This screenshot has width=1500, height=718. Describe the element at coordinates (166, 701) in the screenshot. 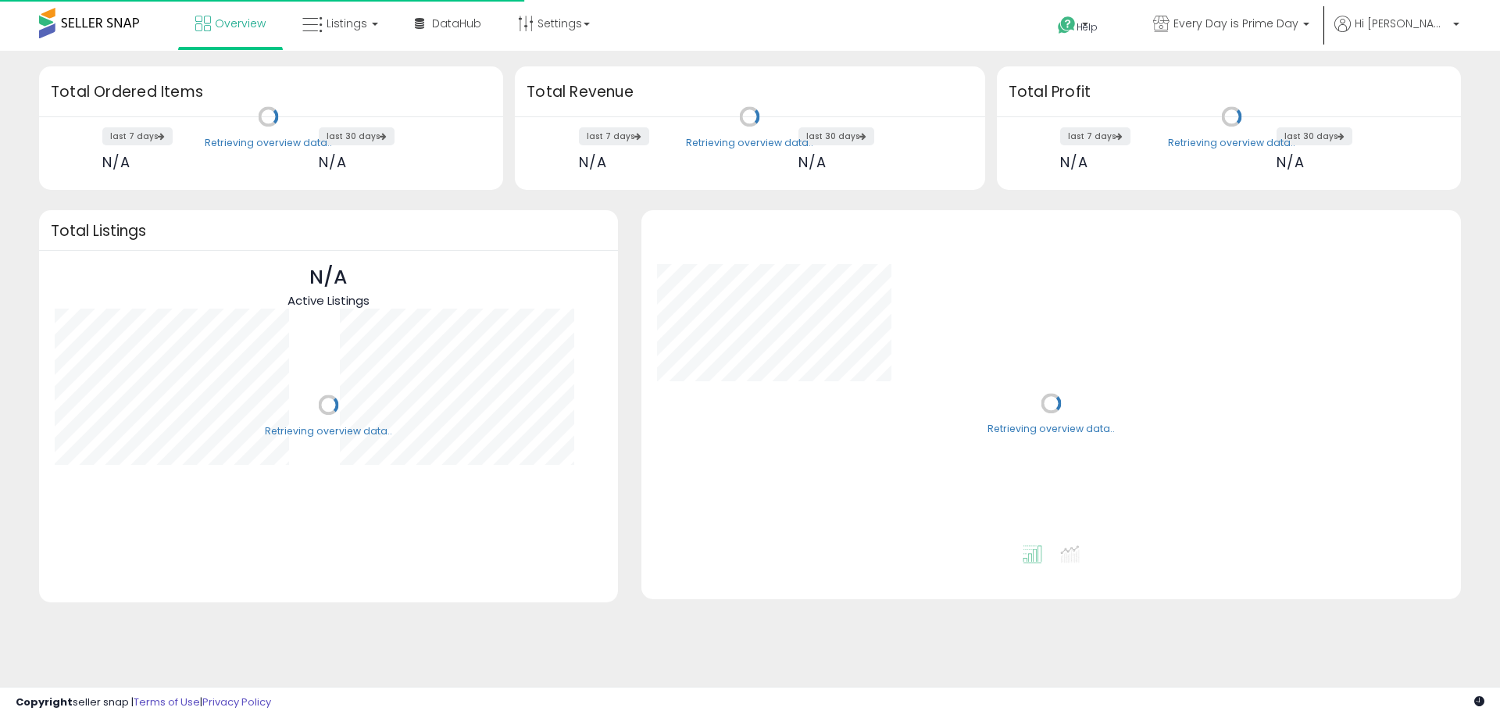

I see `a: Terms of Use` at that location.